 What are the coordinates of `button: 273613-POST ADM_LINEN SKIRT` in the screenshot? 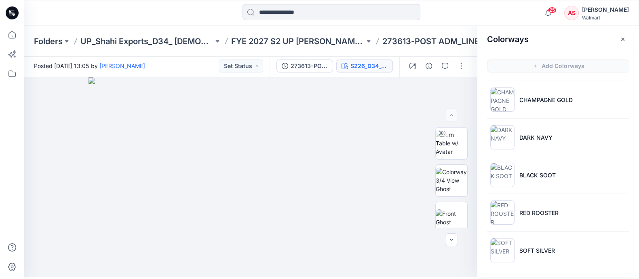 It's located at (305, 66).